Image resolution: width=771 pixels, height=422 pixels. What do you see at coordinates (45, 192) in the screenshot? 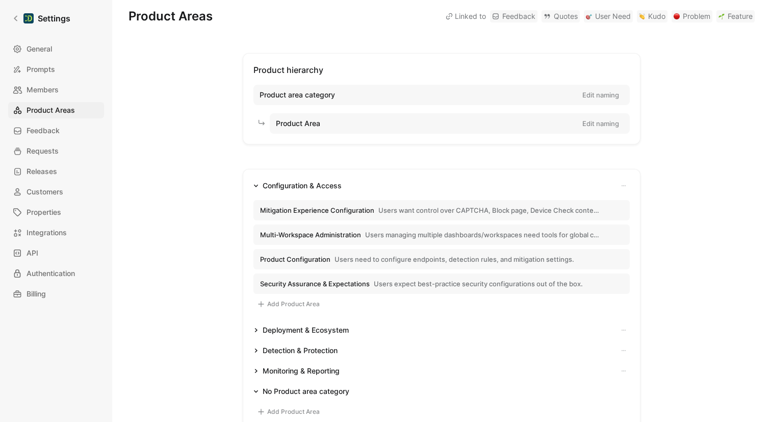
I see `span: Customers` at bounding box center [45, 192].